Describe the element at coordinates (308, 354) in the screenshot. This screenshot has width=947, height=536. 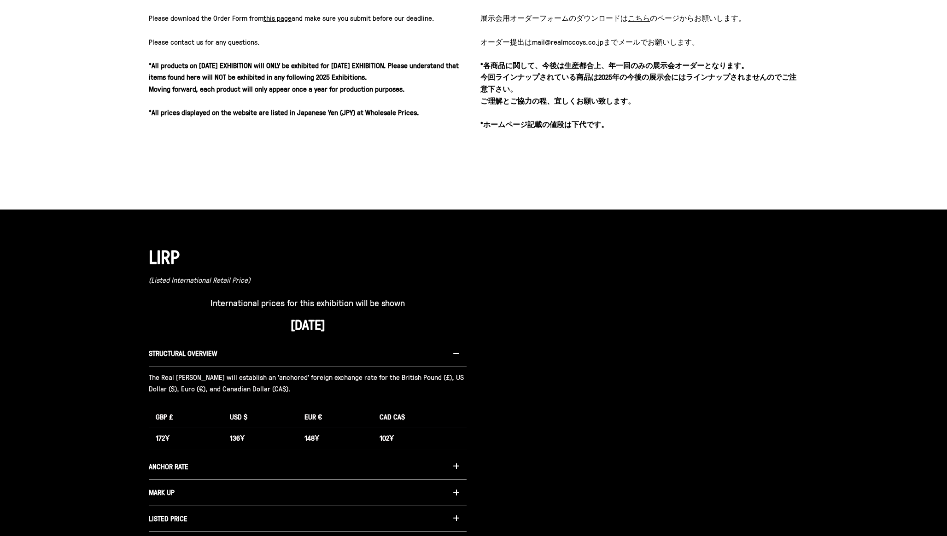
I see `button: STRUCTURAL OVERVIEW` at that location.